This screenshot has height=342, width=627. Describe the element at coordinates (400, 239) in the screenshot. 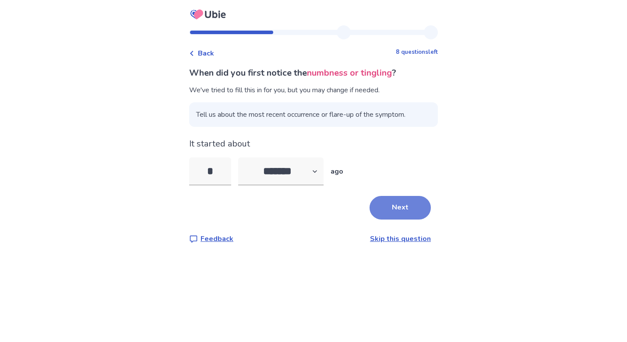

I see `a: Skip this question` at that location.